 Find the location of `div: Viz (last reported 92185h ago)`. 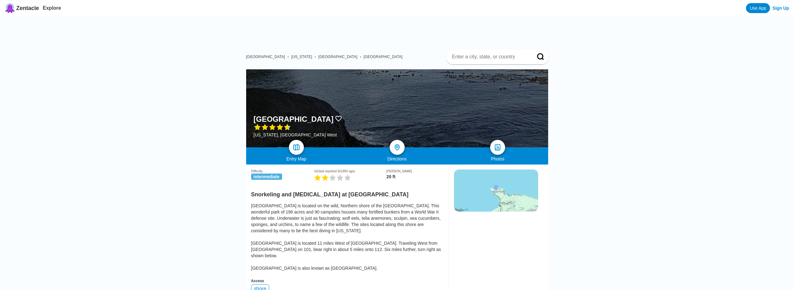

div: Viz (last reported 92185h ago) is located at coordinates (350, 171).